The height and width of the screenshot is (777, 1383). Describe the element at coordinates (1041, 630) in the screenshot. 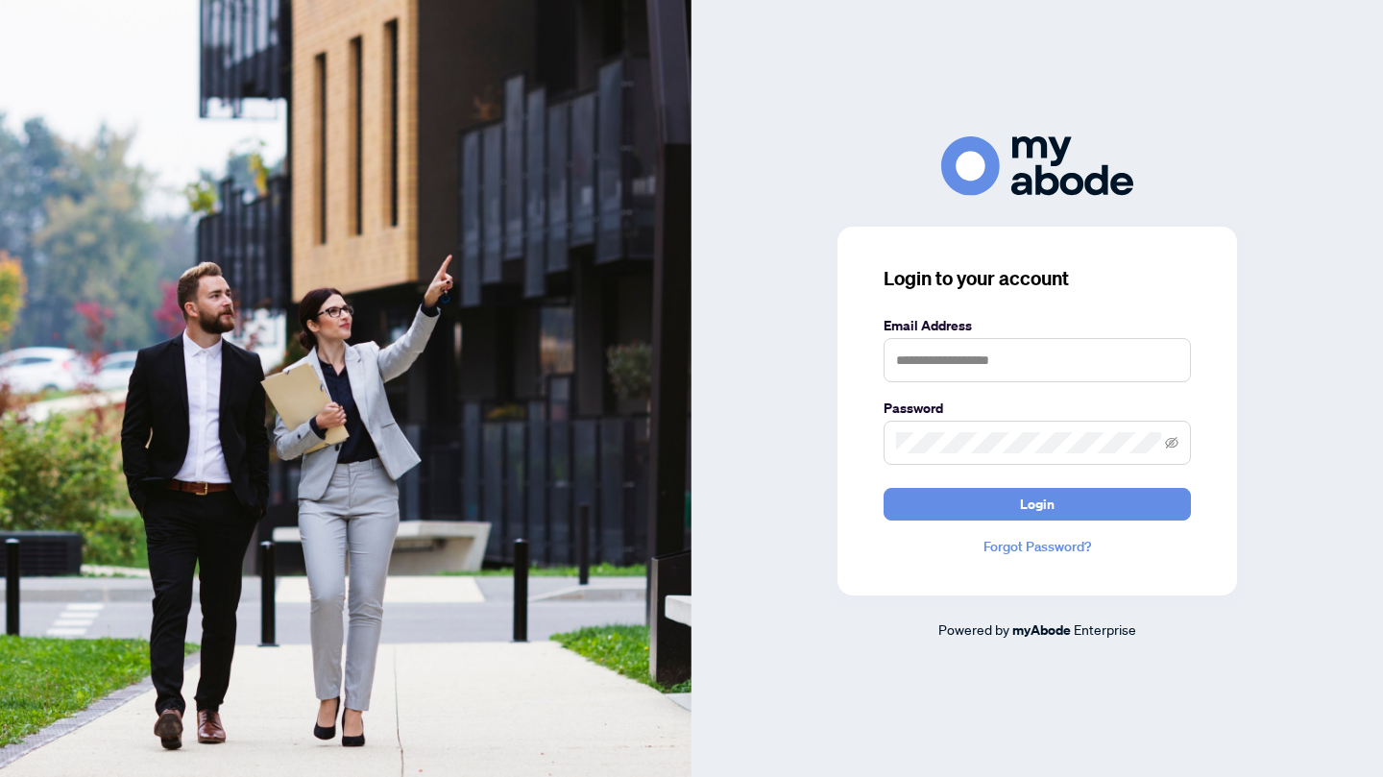

I see `a: myAbode` at that location.